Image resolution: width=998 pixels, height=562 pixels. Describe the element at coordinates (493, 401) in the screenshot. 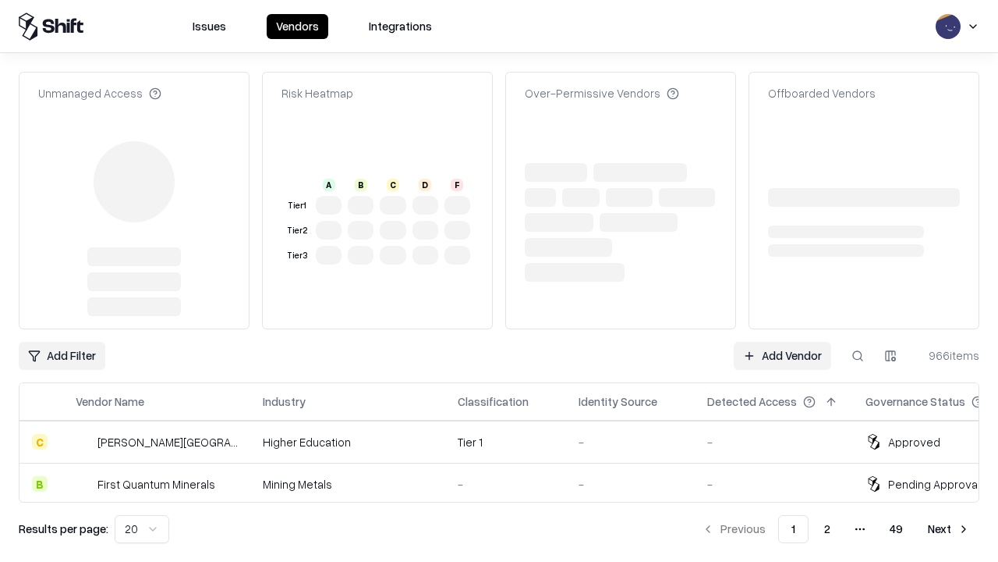

I see `div: Classification` at that location.